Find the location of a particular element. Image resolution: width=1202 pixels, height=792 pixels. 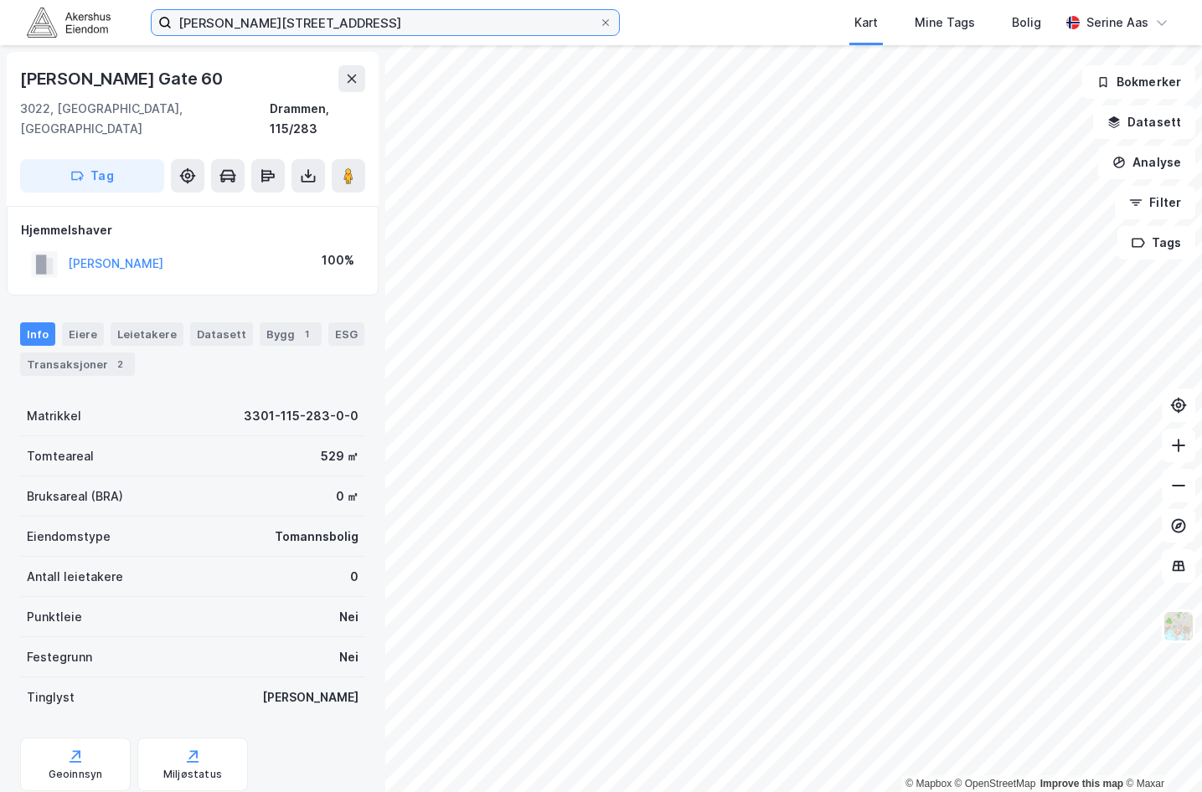

div: Hjemmelshaver is located at coordinates (193, 230).